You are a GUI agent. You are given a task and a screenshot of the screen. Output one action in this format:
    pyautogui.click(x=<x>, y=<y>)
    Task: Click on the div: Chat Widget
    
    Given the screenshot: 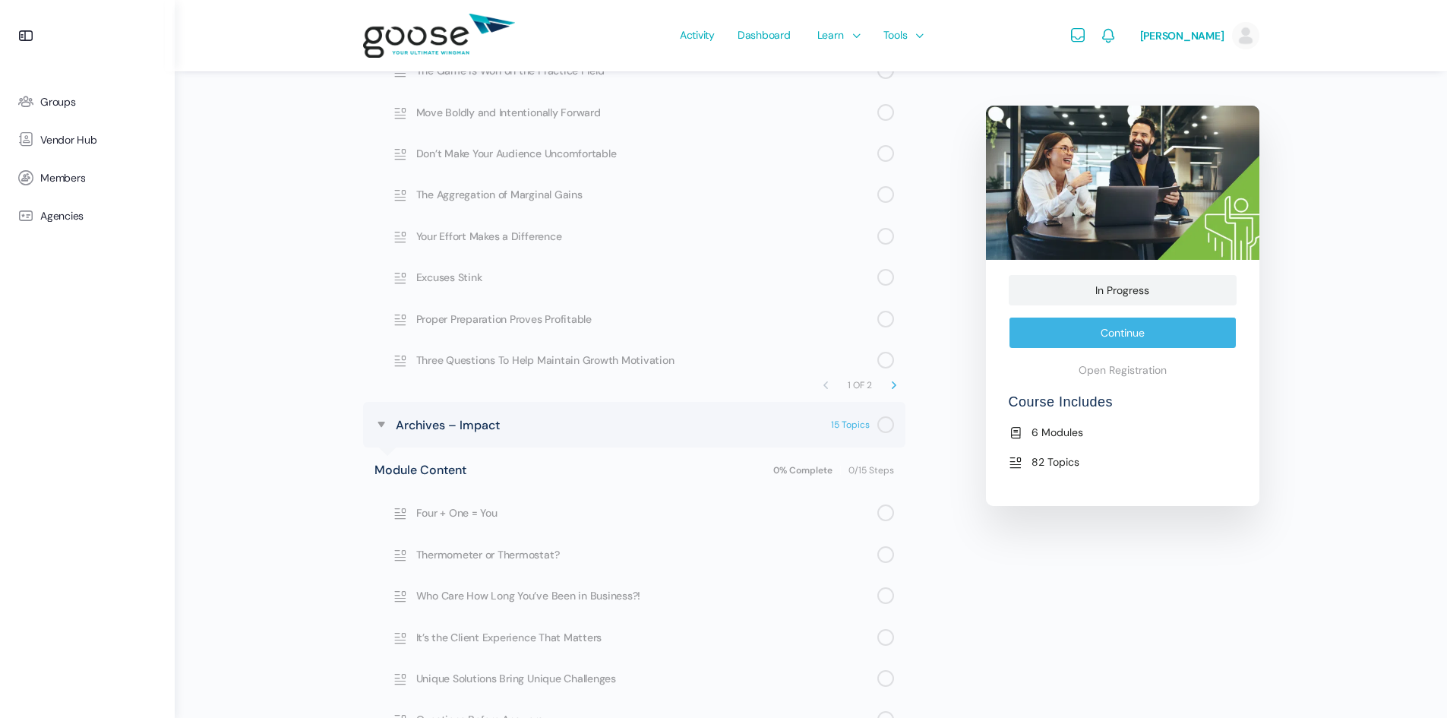 What is the action you would take?
    pyautogui.click(x=1409, y=681)
    